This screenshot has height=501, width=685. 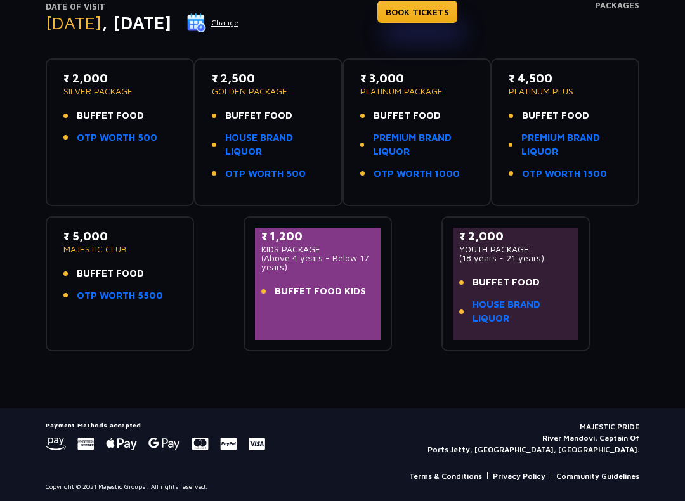 What do you see at coordinates (416, 174) in the screenshot?
I see `a: OTP WORTH 1000` at bounding box center [416, 174].